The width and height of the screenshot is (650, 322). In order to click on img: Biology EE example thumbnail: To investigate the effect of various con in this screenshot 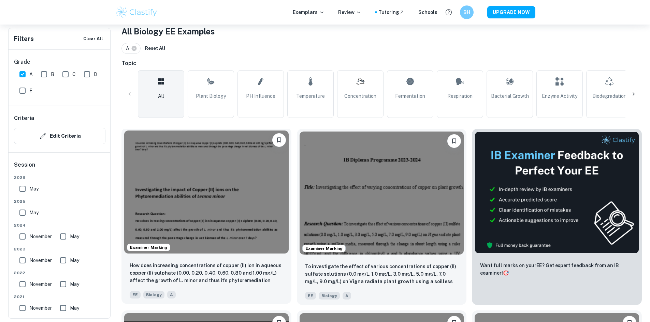, I will do `click(382, 193)`.